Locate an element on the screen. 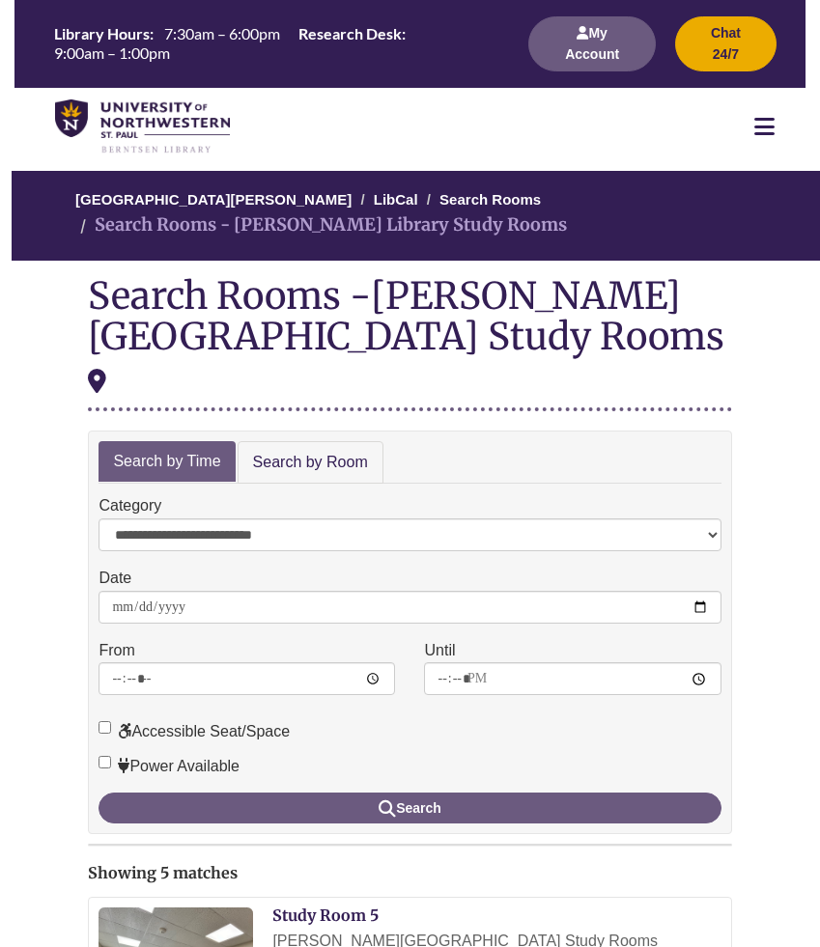  input: Accessible Seat/Space is located at coordinates (104, 727).